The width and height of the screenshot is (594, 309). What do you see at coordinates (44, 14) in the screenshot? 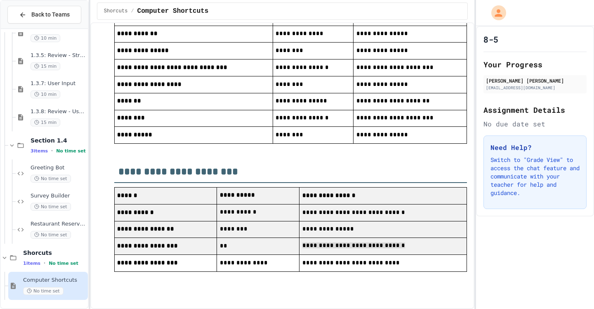
I see `button: Back to Teams` at bounding box center [44, 14].